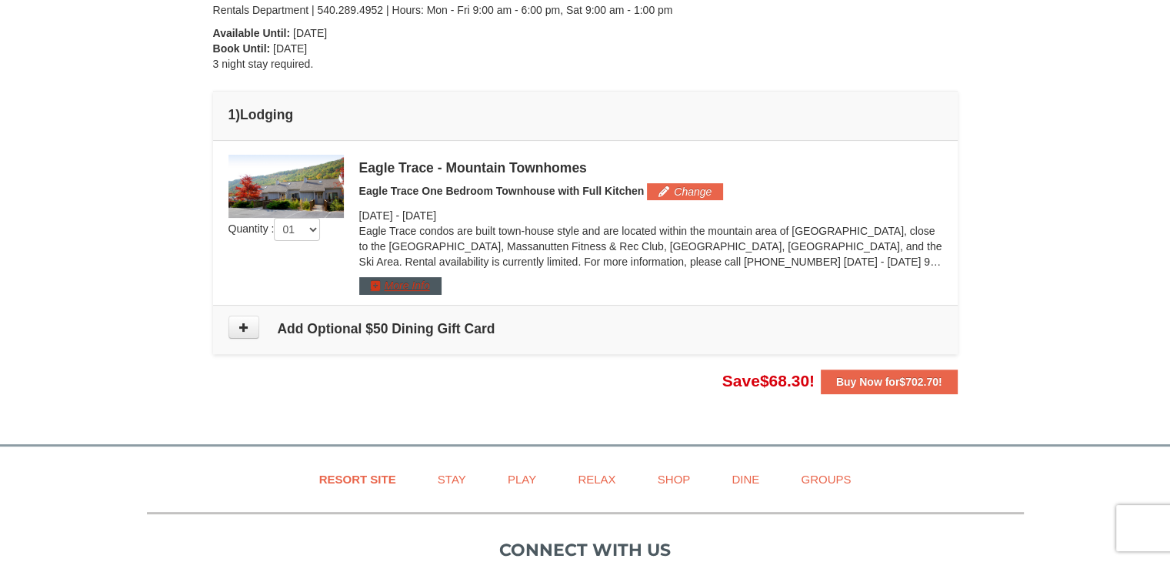  What do you see at coordinates (522, 479) in the screenshot?
I see `a: Play` at bounding box center [522, 479].